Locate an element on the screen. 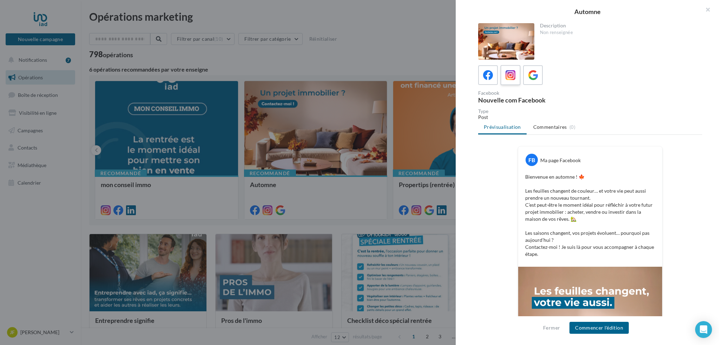 Image resolution: width=719 pixels, height=345 pixels. div: Non renseignée is located at coordinates (618, 33).